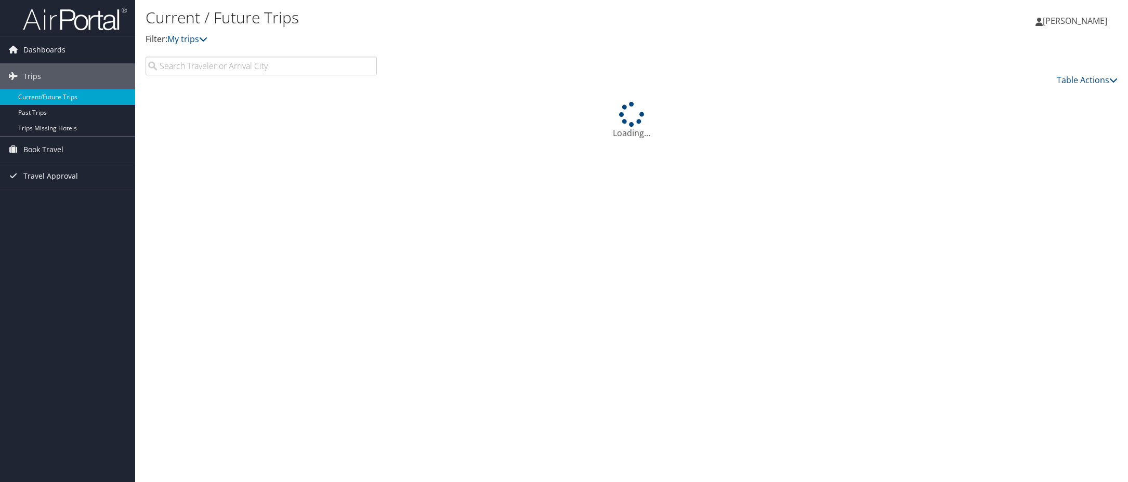 This screenshot has width=1128, height=482. Describe the element at coordinates (261, 66) in the screenshot. I see `input: Search Traveler or Arrival City` at that location.